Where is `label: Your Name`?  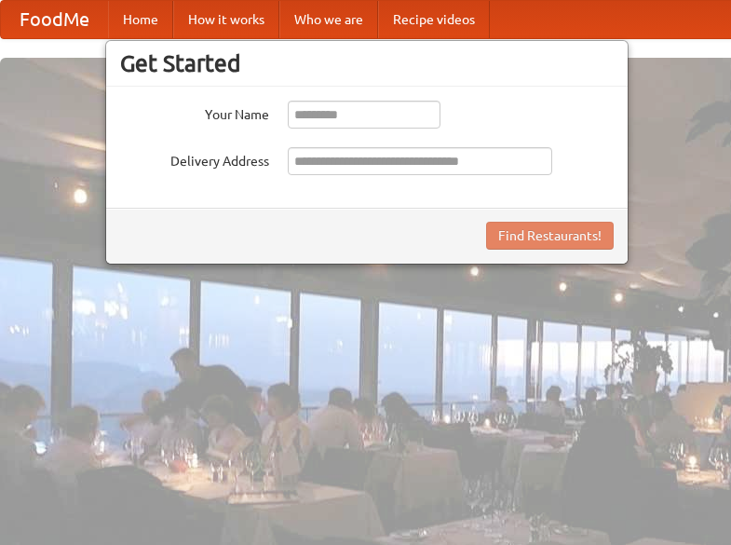 label: Your Name is located at coordinates (195, 112).